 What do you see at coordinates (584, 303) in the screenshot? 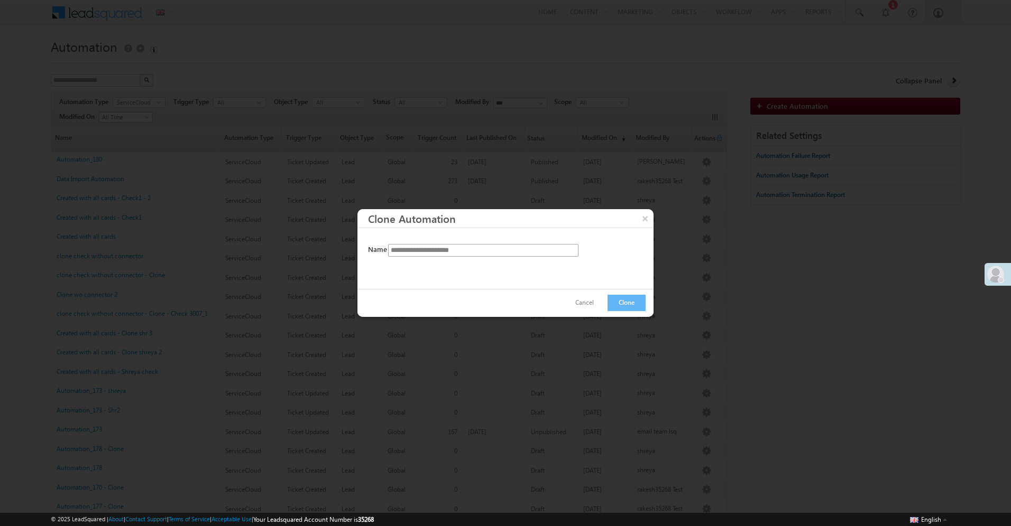
I see `button: Cancel` at bounding box center [584, 303].